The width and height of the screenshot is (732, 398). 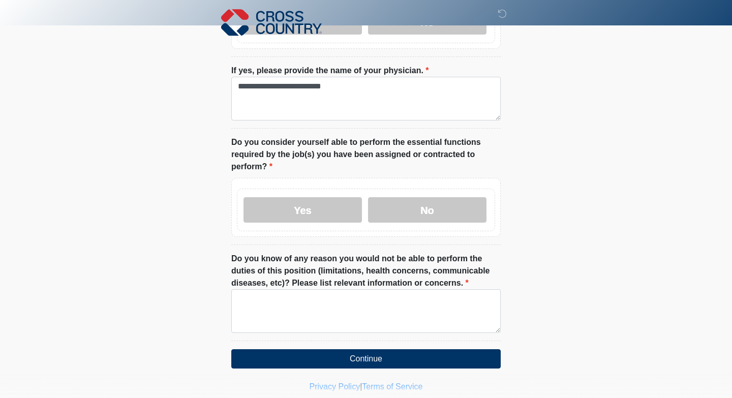 I want to click on a: Terms of Service, so click(x=392, y=386).